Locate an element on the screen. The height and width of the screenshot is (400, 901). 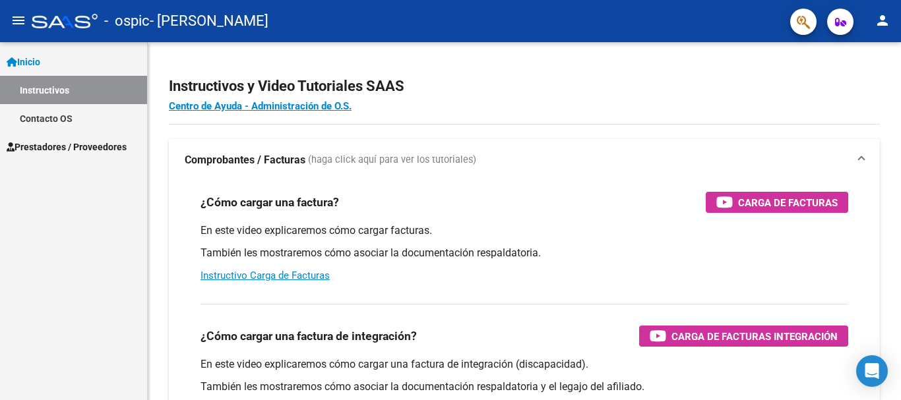
span: Prestadores / Proveedores is located at coordinates (67, 147).